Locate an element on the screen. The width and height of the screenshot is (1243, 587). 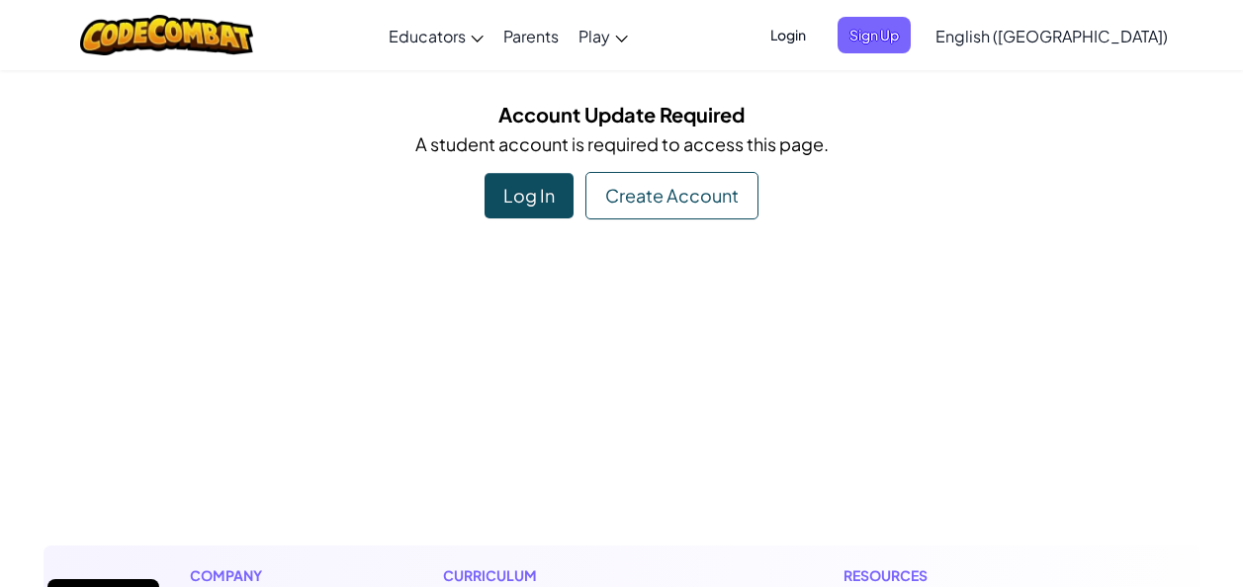
h1: Curriculum is located at coordinates (563, 576).